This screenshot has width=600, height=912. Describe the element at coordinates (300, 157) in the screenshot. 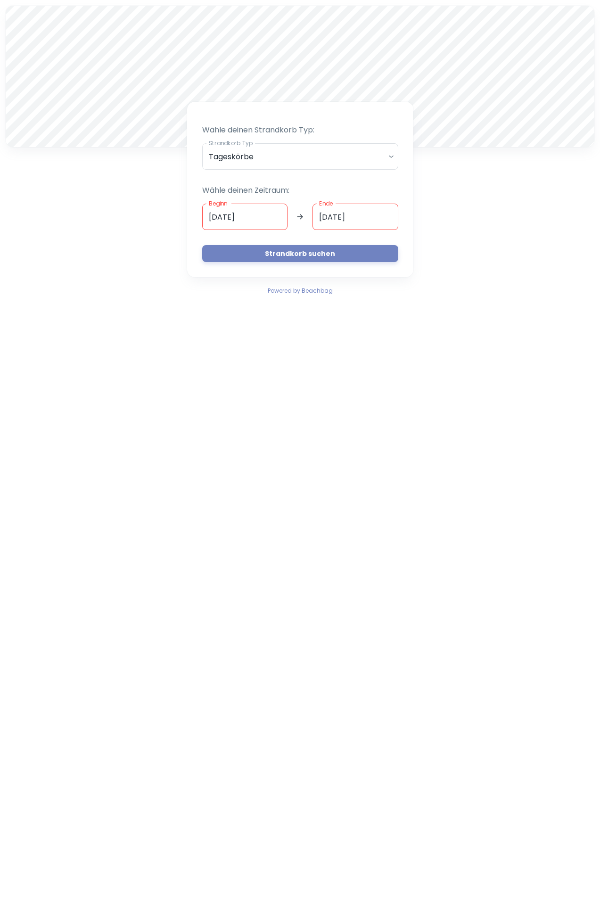

I see `div: Tageskörbe` at that location.